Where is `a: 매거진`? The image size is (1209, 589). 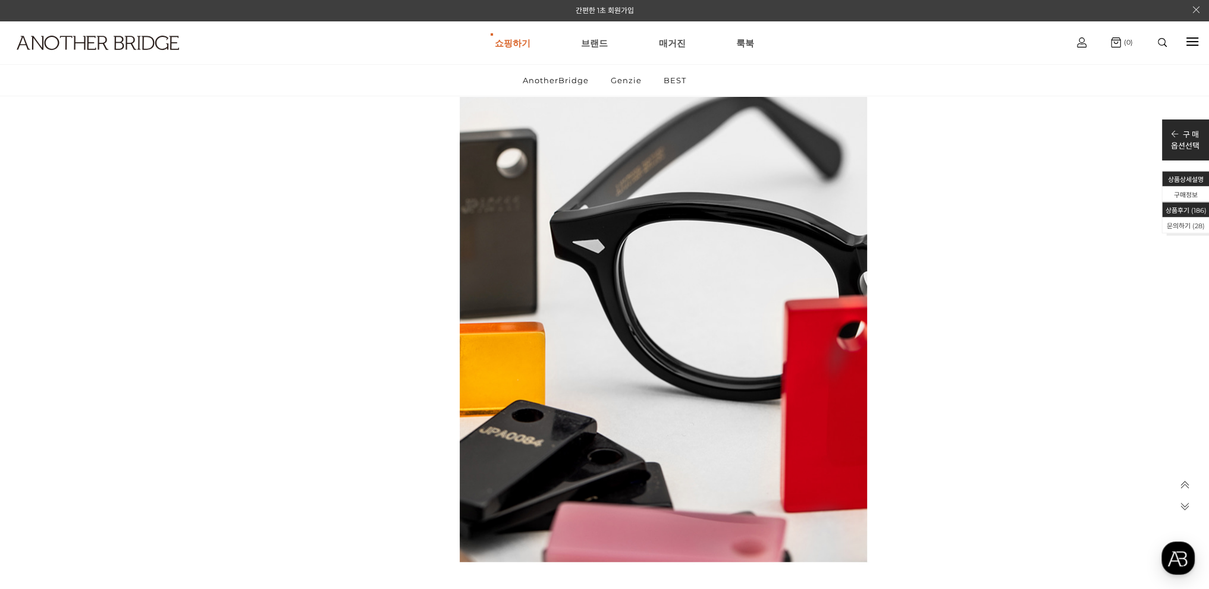
a: 매거진 is located at coordinates (672, 43).